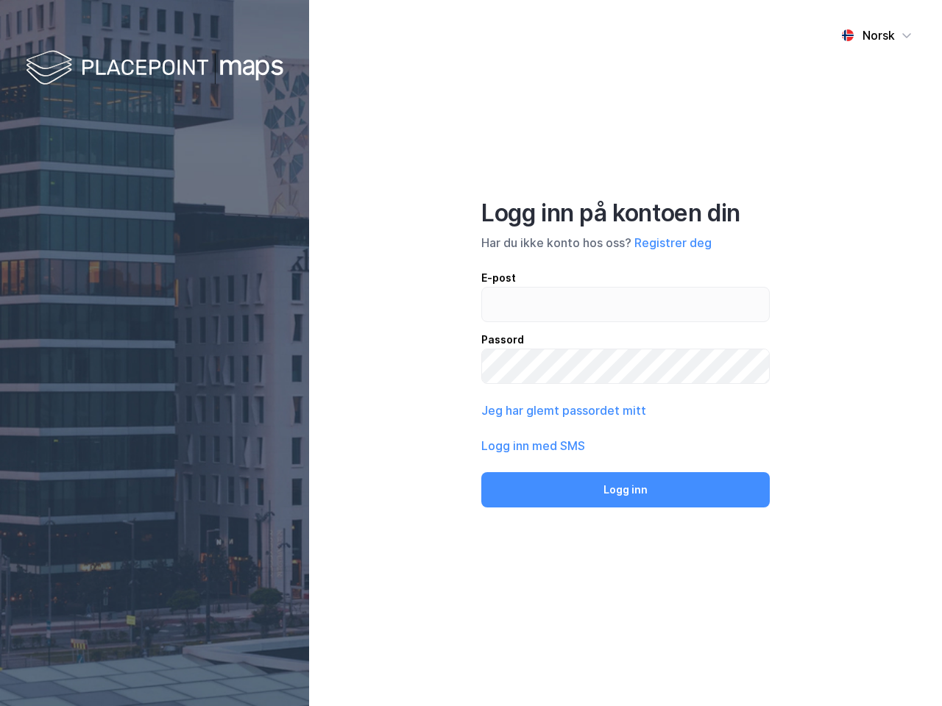 The image size is (942, 706). What do you see at coordinates (625, 278) in the screenshot?
I see `div: E-post` at bounding box center [625, 278].